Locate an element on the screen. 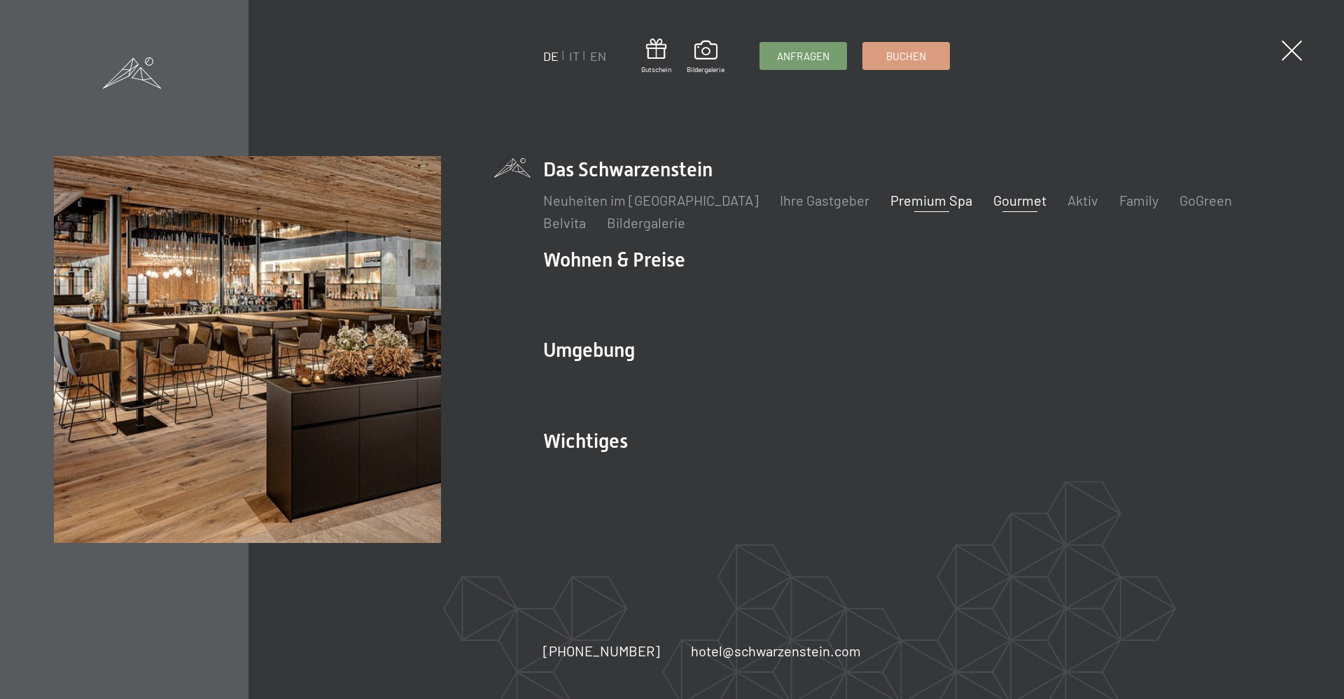 This screenshot has width=1344, height=699. a: Buchen is located at coordinates (906, 56).